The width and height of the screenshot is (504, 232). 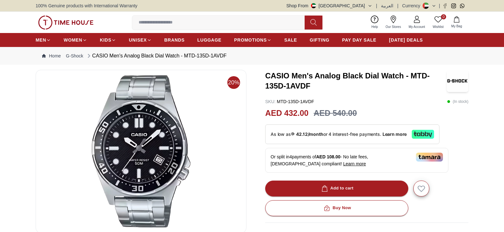 What do you see at coordinates (457, 26) in the screenshot?
I see `span: My Bag` at bounding box center [457, 26].